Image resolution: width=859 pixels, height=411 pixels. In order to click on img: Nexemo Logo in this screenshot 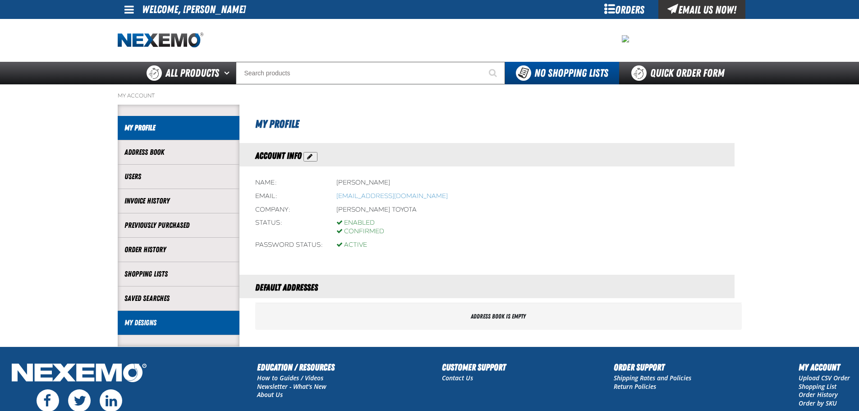, I will do `click(79, 373)`.